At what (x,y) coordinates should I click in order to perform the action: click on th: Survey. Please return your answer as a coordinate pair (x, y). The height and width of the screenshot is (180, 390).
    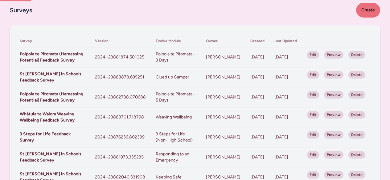
    Looking at the image, I should click on (55, 41).